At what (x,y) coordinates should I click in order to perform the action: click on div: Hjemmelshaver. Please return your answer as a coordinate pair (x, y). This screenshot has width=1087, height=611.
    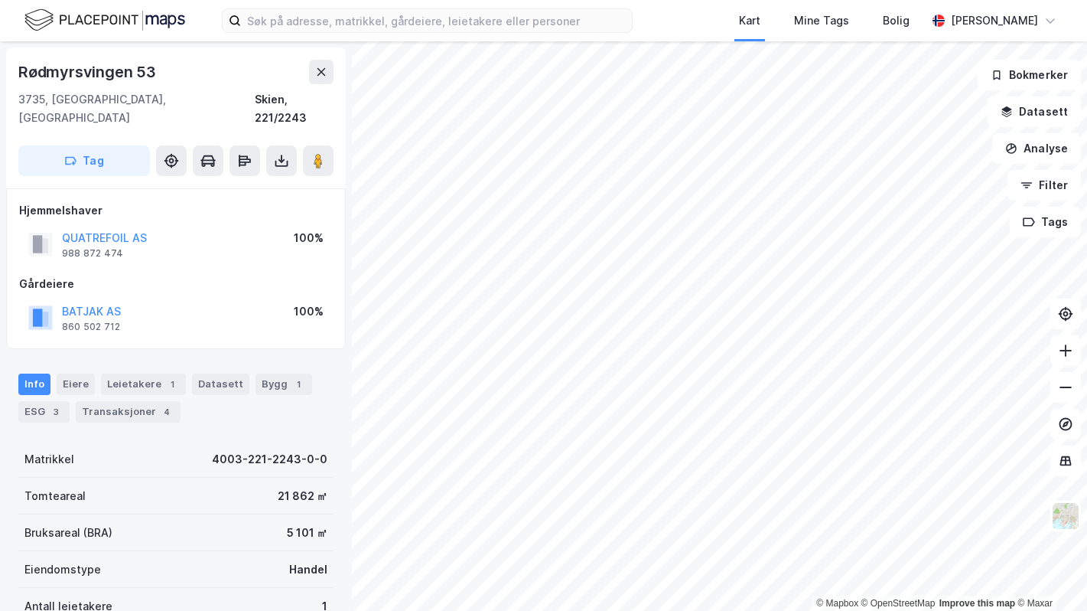
    Looking at the image, I should click on (176, 210).